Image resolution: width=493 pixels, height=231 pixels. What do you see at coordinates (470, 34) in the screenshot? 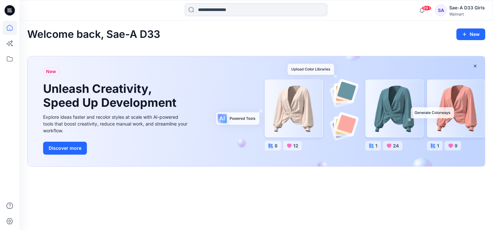
I see `button: New` at bounding box center [470, 34].